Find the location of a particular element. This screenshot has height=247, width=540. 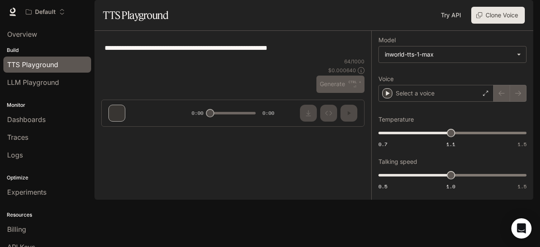

button: Clone Voice is located at coordinates (498, 15).